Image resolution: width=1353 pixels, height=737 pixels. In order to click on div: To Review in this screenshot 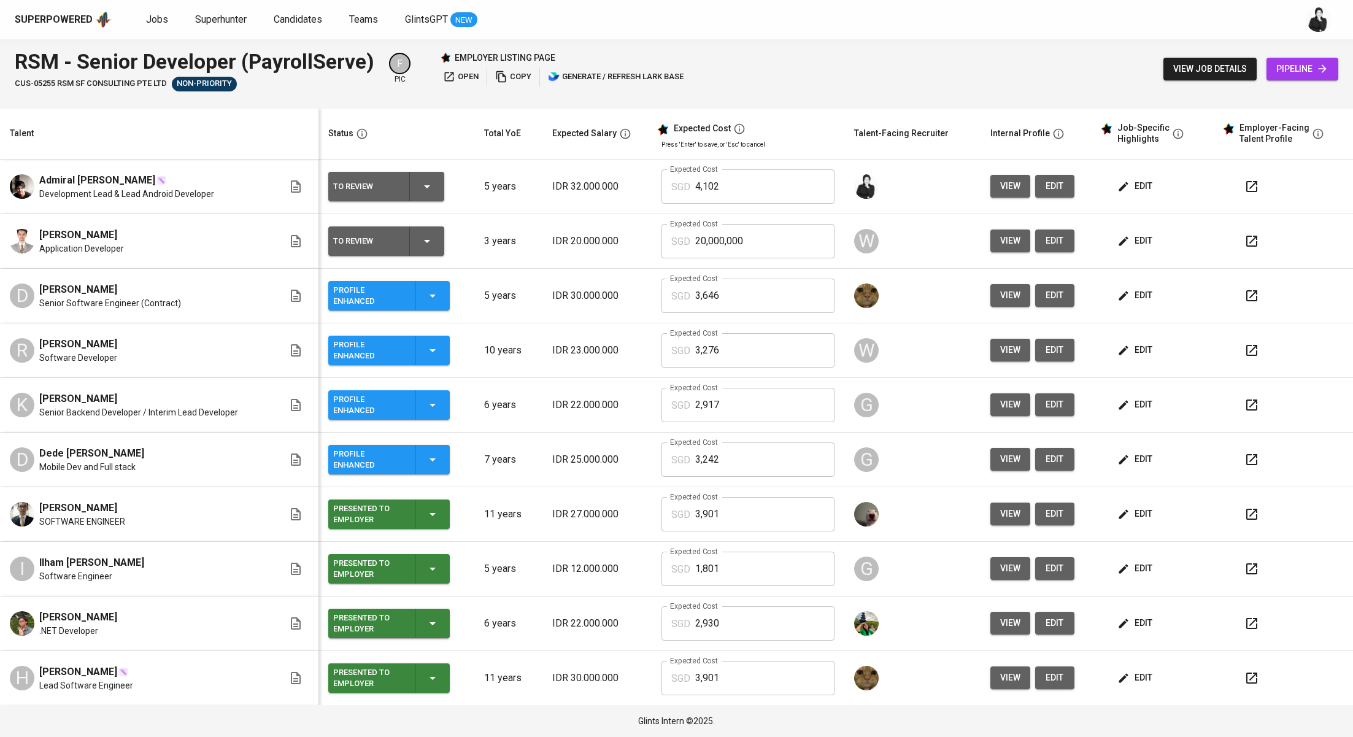, I will do `click(366, 187)`.